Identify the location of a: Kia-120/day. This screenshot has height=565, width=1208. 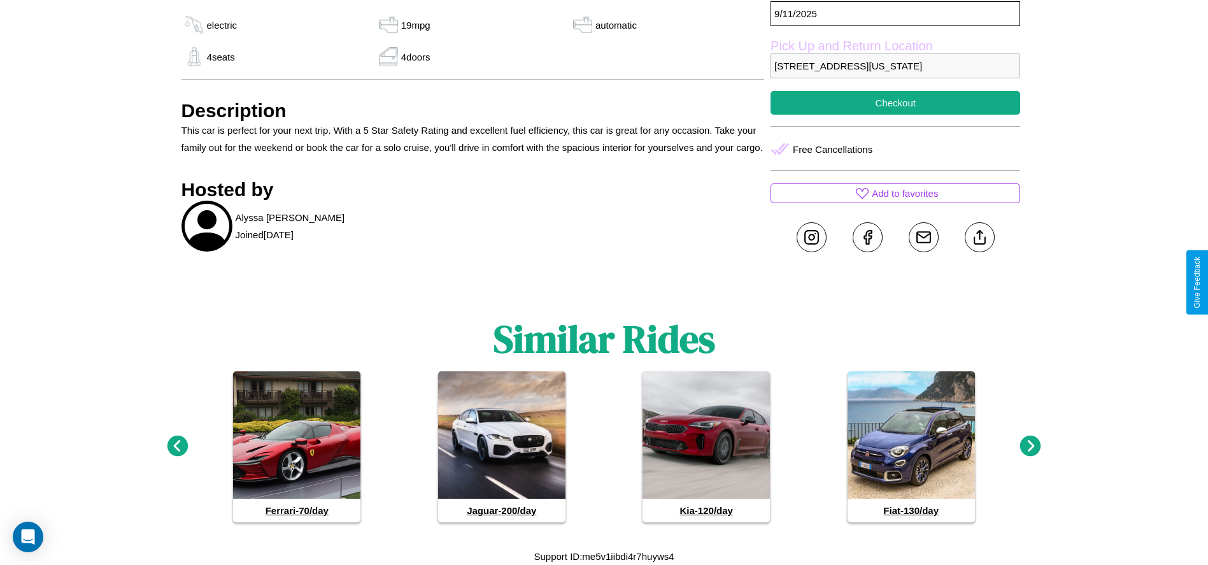
(706, 447).